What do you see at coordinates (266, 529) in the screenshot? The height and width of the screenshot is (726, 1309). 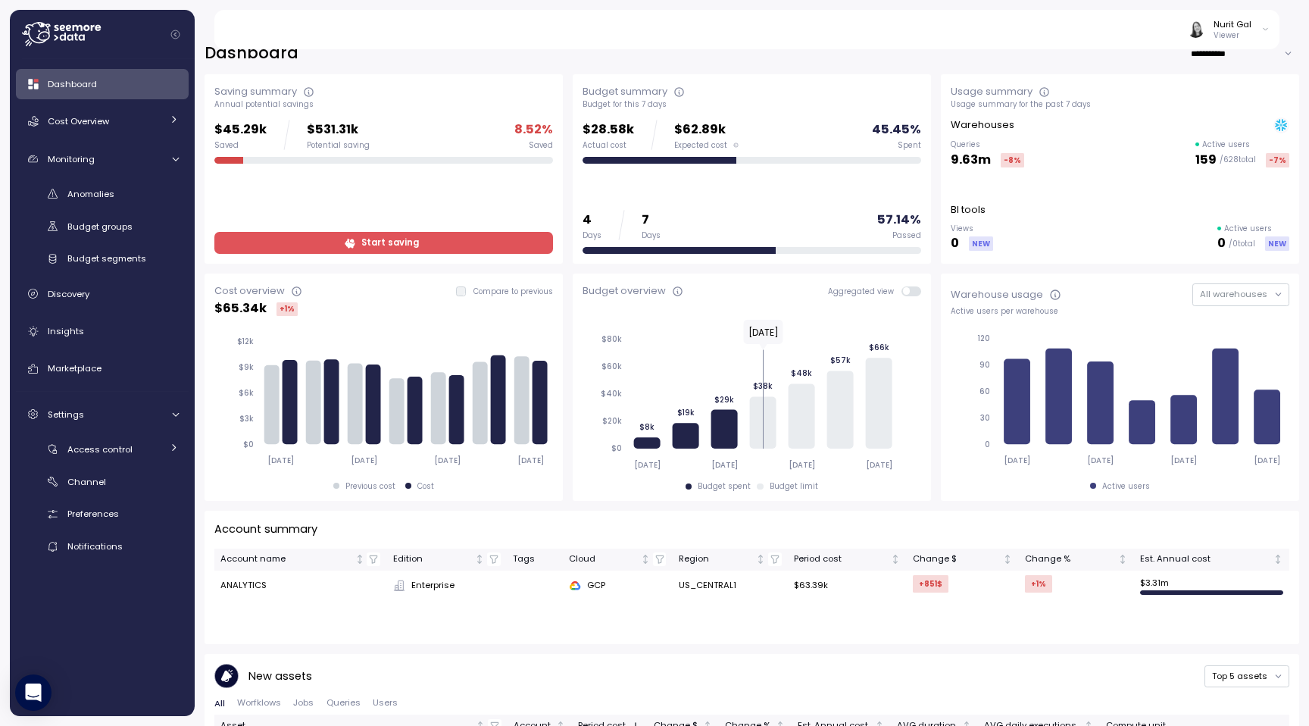 I see `p: Account summary` at bounding box center [266, 529].